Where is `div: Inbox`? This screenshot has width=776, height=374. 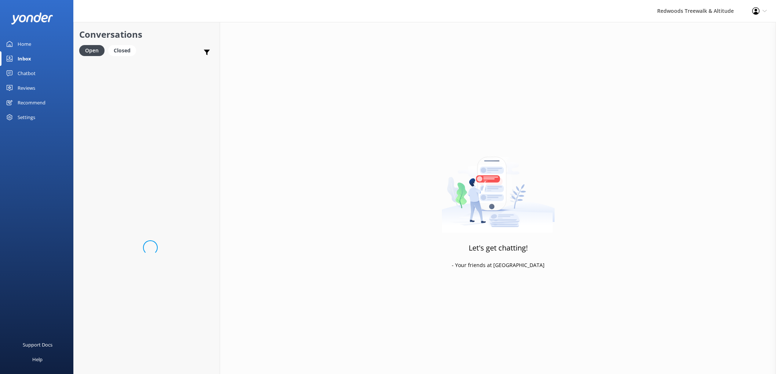 div: Inbox is located at coordinates (24, 59).